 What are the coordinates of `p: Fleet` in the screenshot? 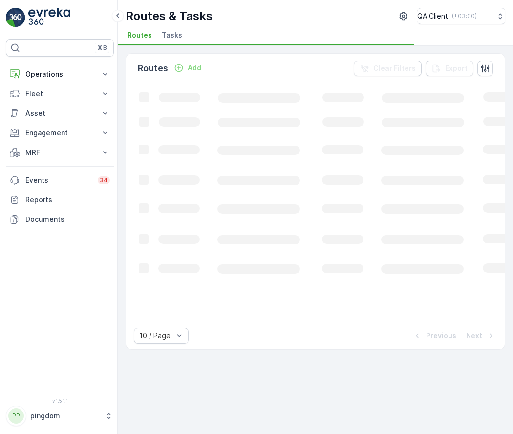 It's located at (60, 94).